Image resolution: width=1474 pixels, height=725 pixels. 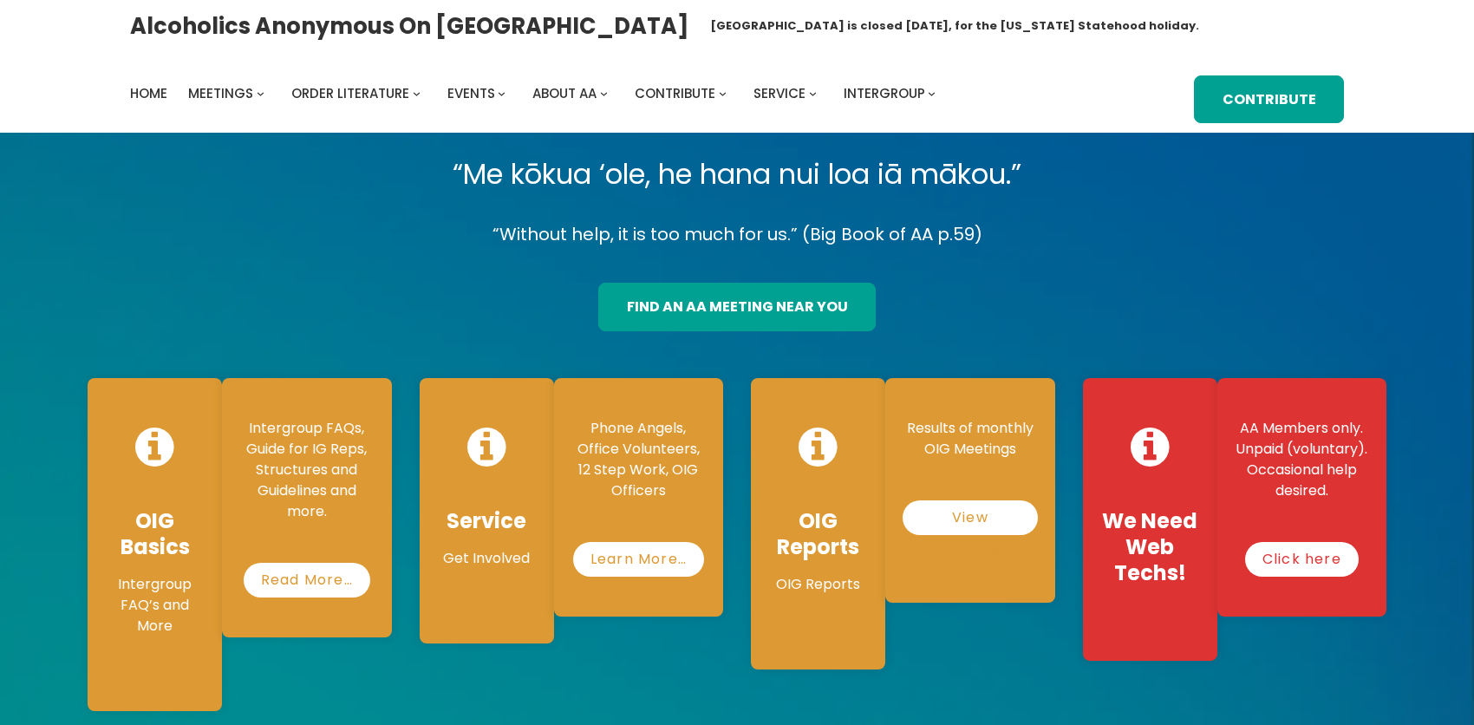 What do you see at coordinates (260, 93) in the screenshot?
I see `button: Meetings submenu` at bounding box center [260, 93].